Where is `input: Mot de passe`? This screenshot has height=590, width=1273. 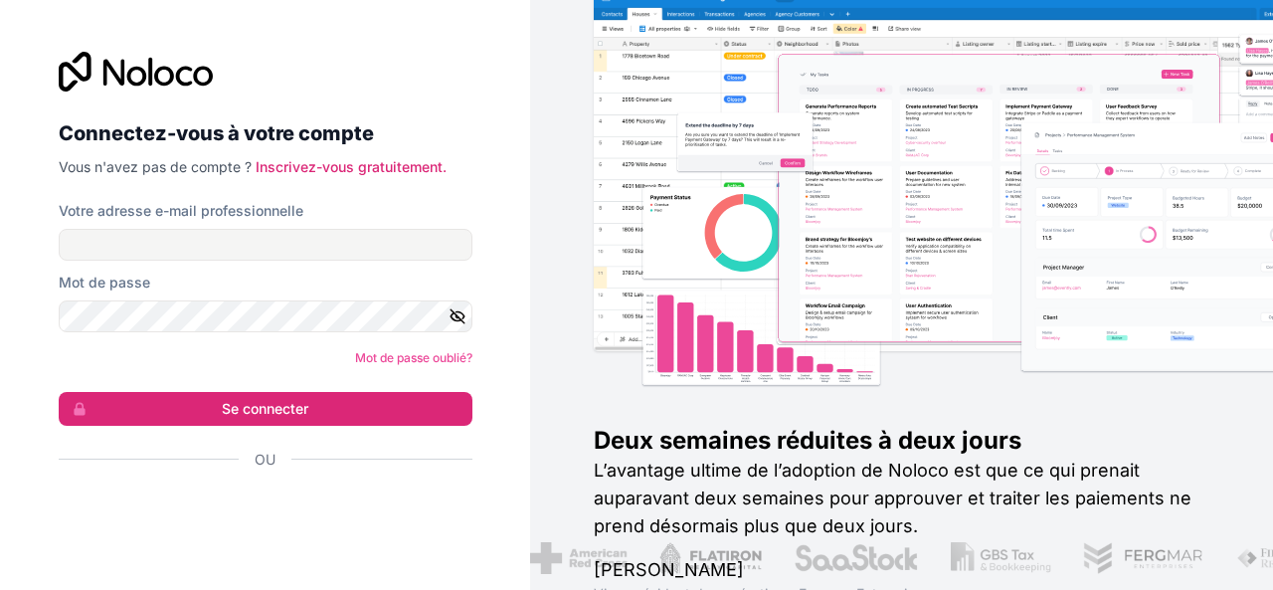
input: Mot de passe is located at coordinates (265, 316).